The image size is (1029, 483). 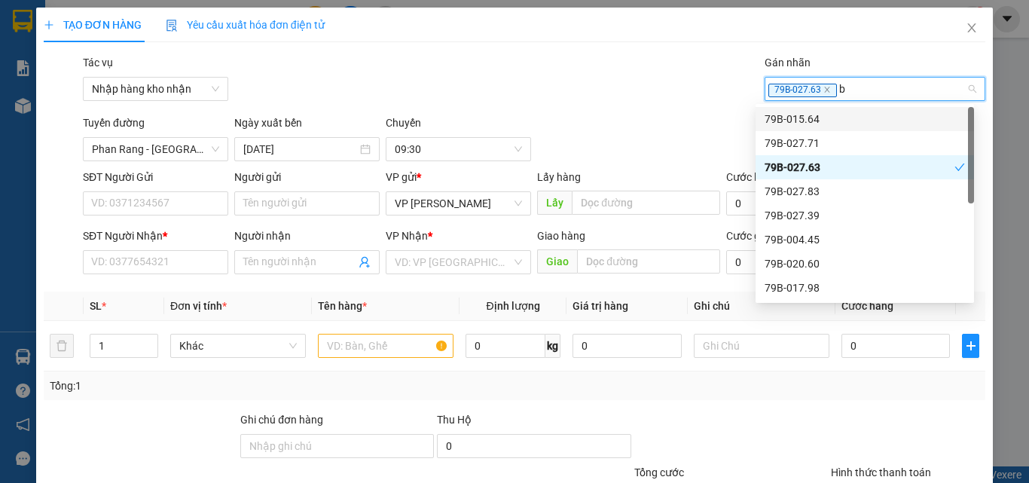 I want to click on div: SĐT Người Nhận, so click(x=155, y=236).